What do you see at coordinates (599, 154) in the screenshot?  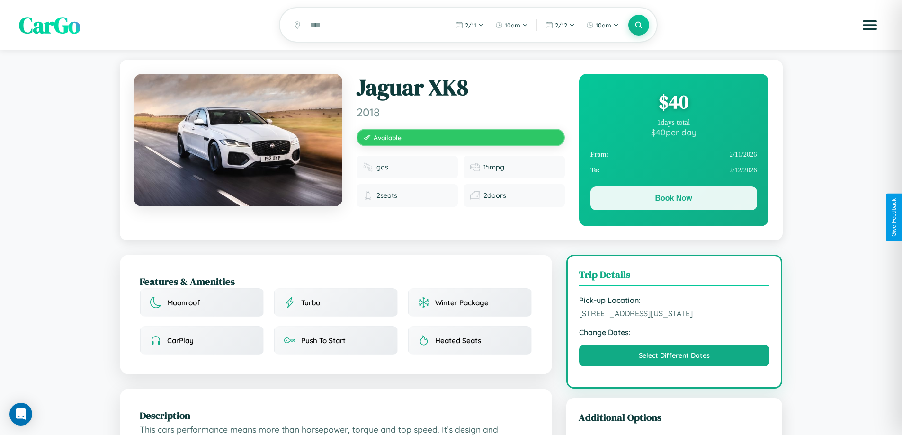 I see `strong: From:` at bounding box center [599, 154].